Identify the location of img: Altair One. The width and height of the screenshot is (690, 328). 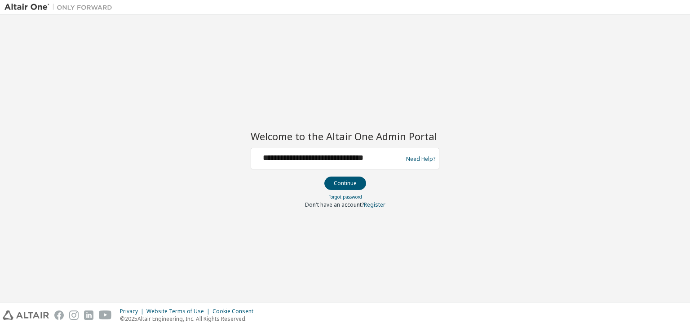
(61, 7).